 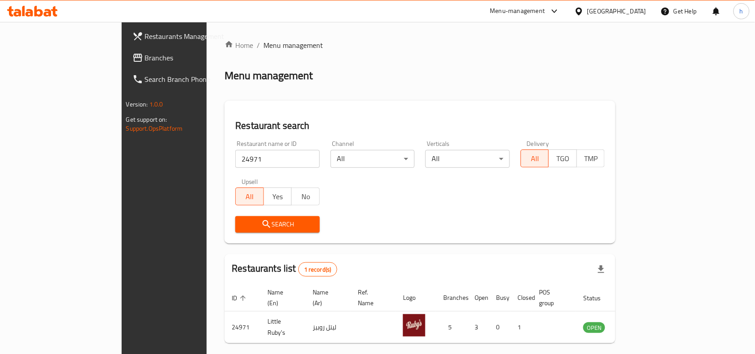 I want to click on div: OPEN, so click(x=594, y=327).